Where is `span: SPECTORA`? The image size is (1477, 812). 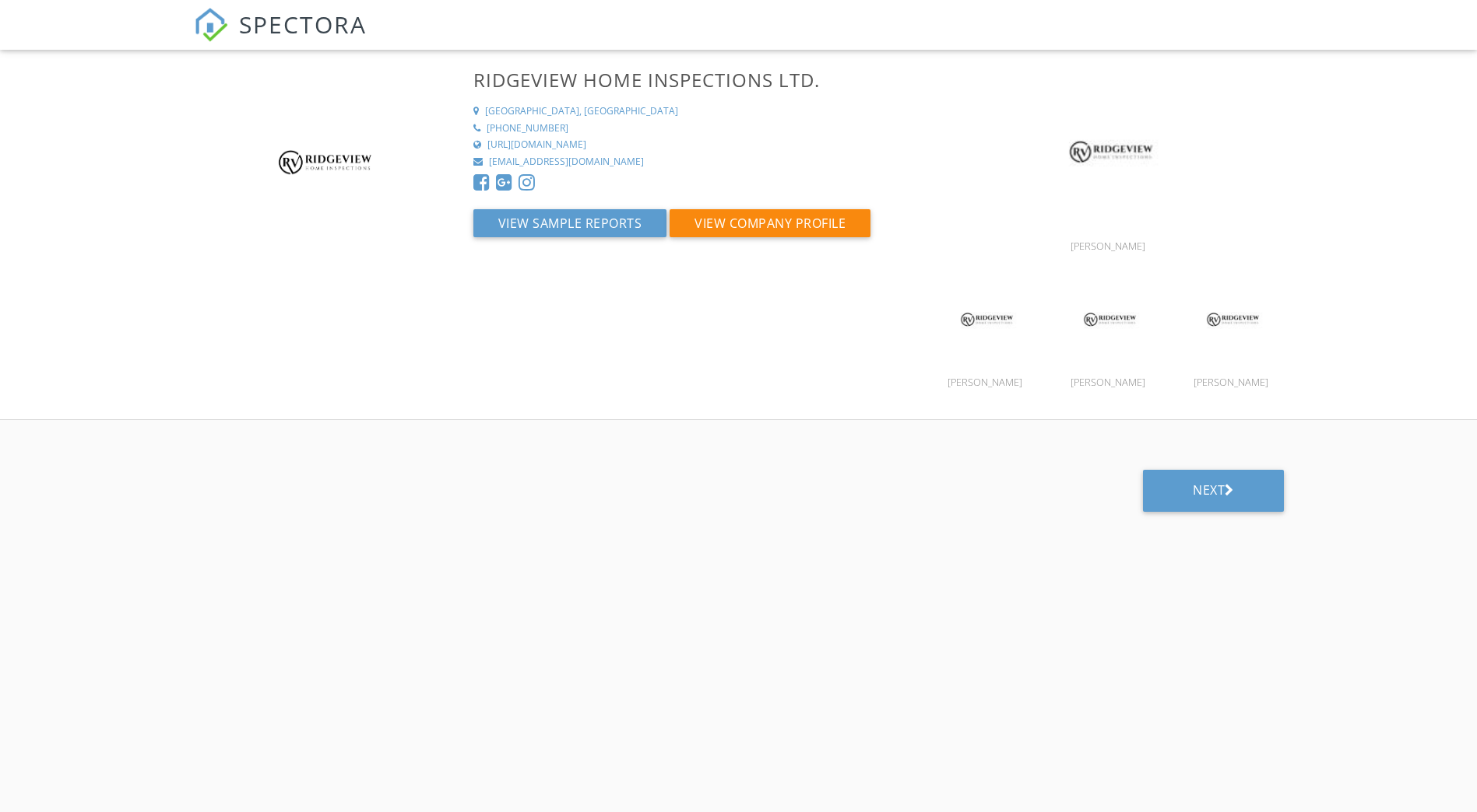 span: SPECTORA is located at coordinates (303, 24).